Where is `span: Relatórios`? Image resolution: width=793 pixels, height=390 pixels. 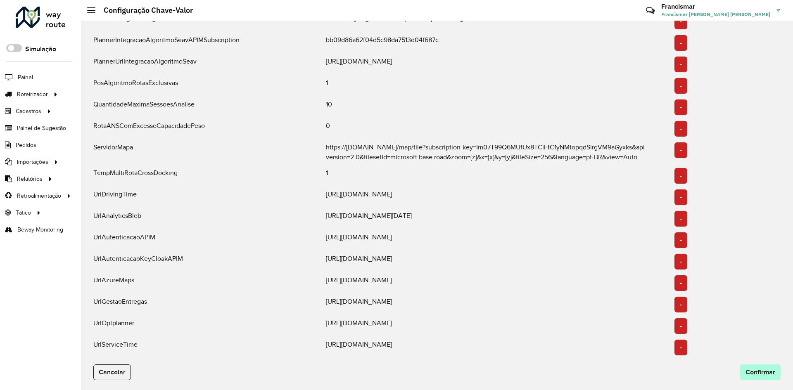 span: Relatórios is located at coordinates (30, 179).